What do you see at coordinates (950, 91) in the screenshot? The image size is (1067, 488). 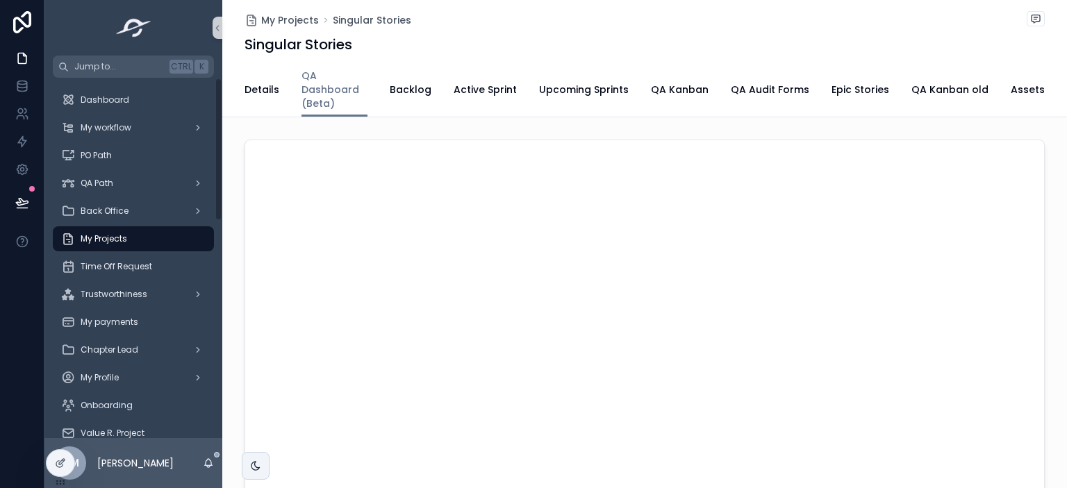 I see `a: QA Kanban old` at bounding box center [950, 91].